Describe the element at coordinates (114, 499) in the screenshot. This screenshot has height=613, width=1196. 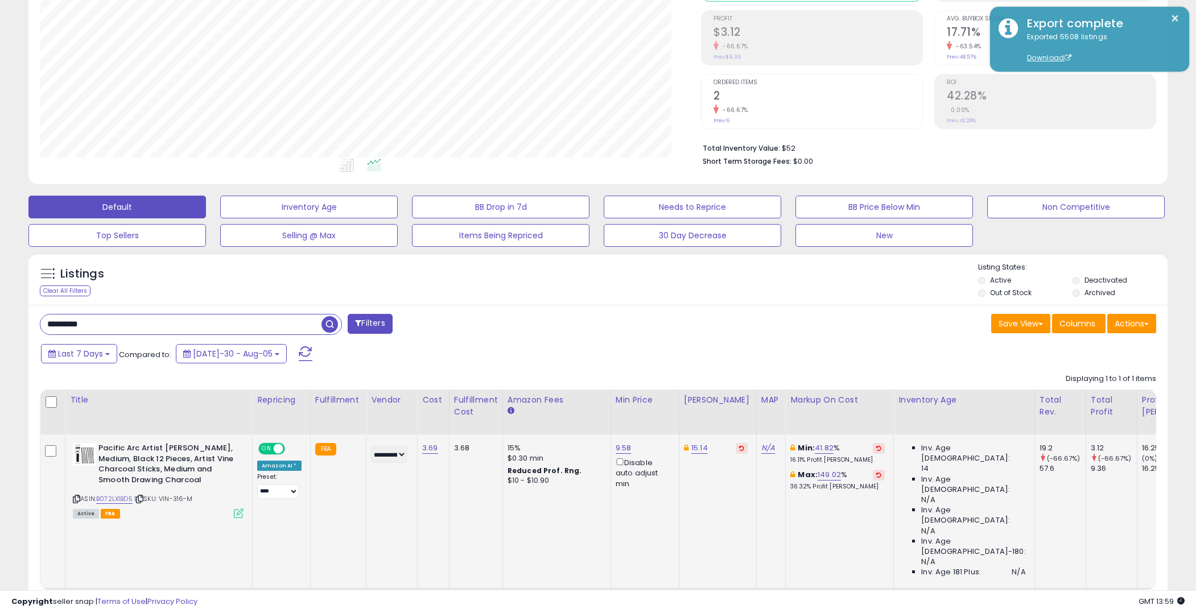
I see `a: B072LX1BD5` at that location.